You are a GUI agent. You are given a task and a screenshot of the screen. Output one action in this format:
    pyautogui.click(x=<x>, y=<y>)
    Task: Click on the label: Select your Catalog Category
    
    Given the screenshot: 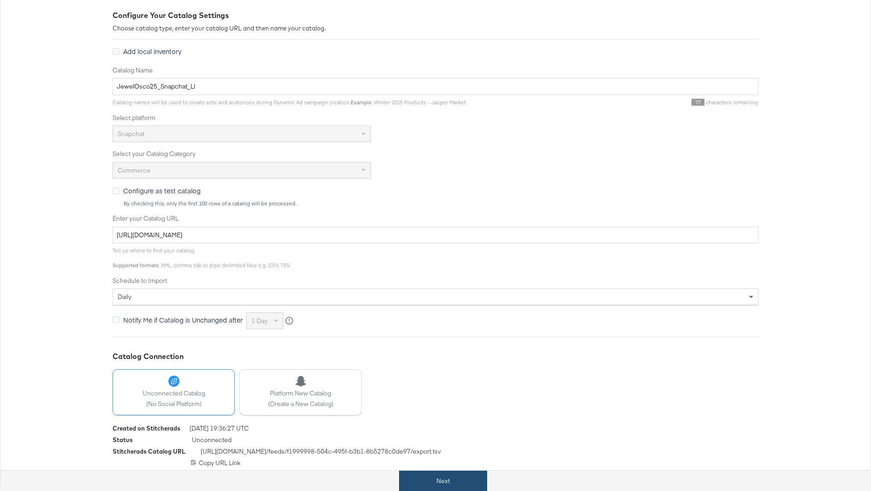 What is the action you would take?
    pyautogui.click(x=436, y=154)
    